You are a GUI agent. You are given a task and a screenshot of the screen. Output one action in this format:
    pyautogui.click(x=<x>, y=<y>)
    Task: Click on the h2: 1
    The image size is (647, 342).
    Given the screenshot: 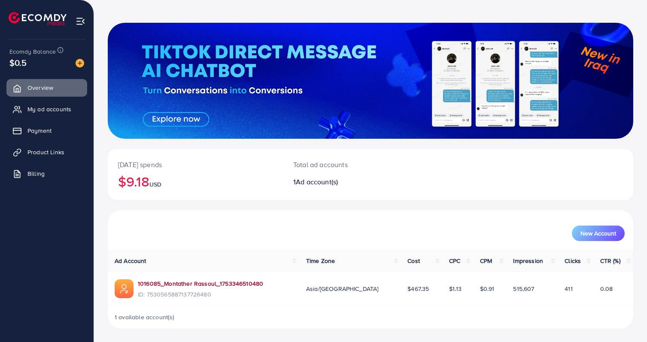 What is the action you would take?
    pyautogui.click(x=349, y=182)
    